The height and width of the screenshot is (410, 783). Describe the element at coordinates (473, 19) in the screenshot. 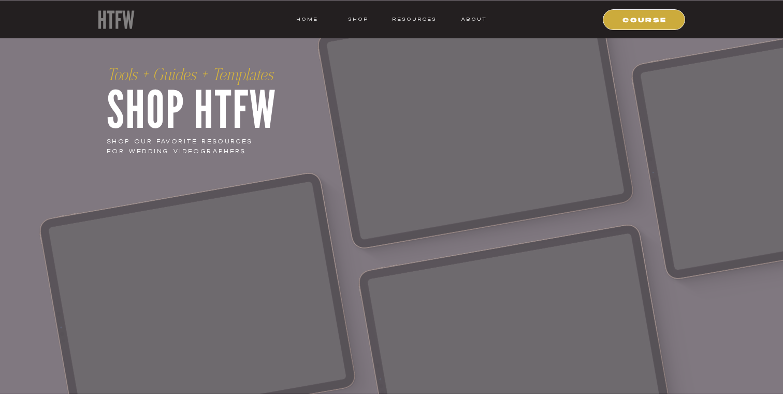

I see `a: ABOUT` at that location.